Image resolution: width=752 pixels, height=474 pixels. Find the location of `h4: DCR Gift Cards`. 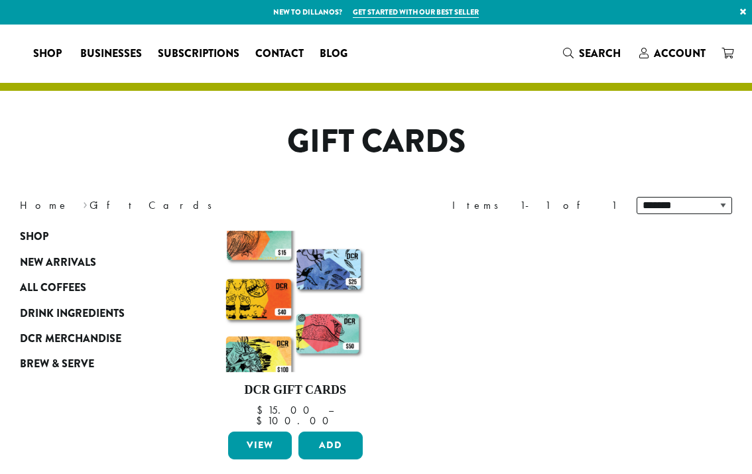

h4: DCR Gift Cards is located at coordinates (295, 391).